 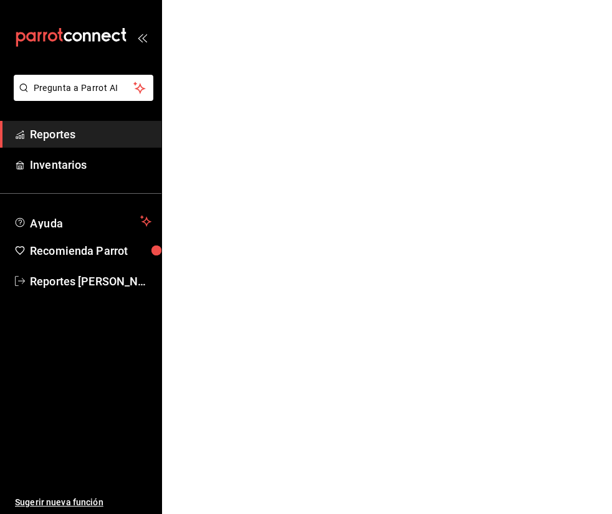 What do you see at coordinates (90, 164) in the screenshot?
I see `span: Inventarios` at bounding box center [90, 164].